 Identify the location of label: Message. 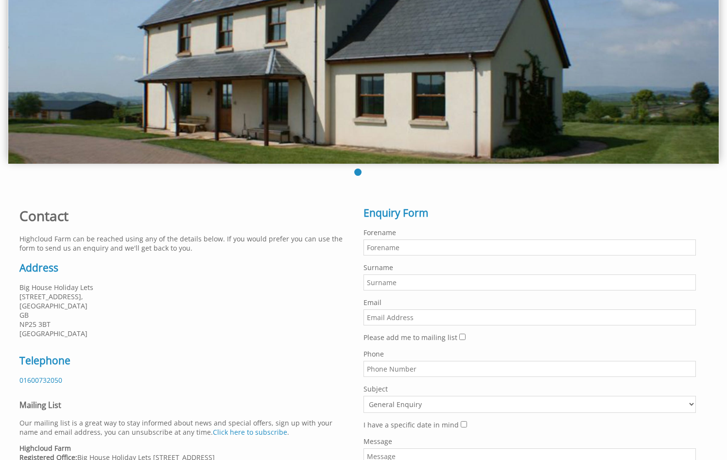
(530, 441).